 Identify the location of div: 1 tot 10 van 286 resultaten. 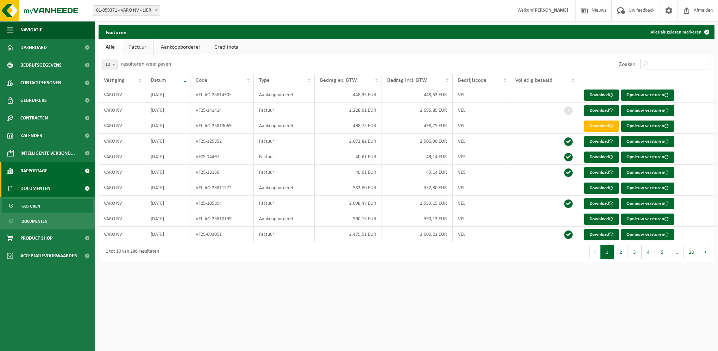
(131, 252).